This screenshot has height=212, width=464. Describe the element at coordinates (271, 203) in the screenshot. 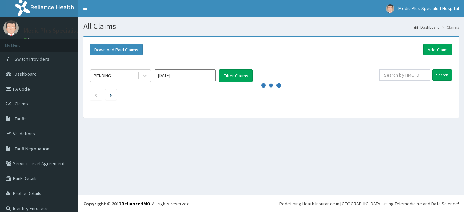

I see `footer: All rights reserved.` at that location.